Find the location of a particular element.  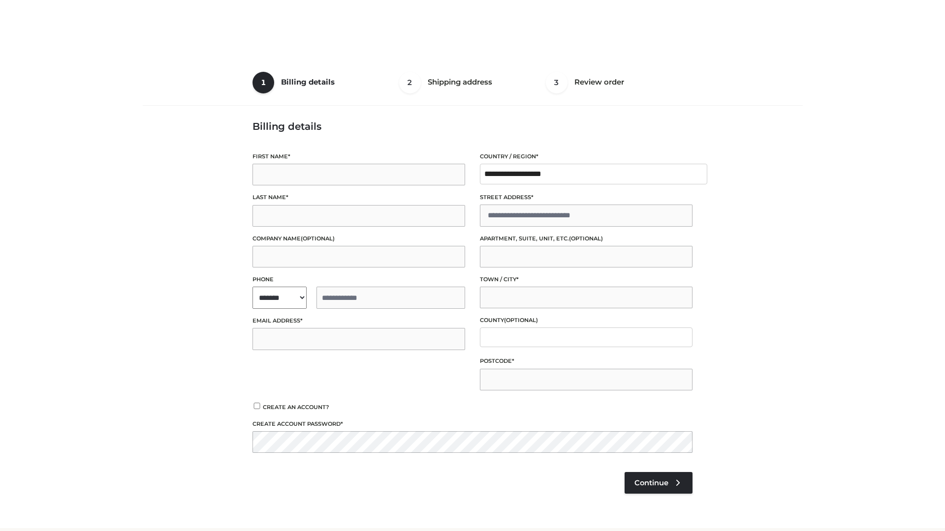

label: First name is located at coordinates (359, 156).